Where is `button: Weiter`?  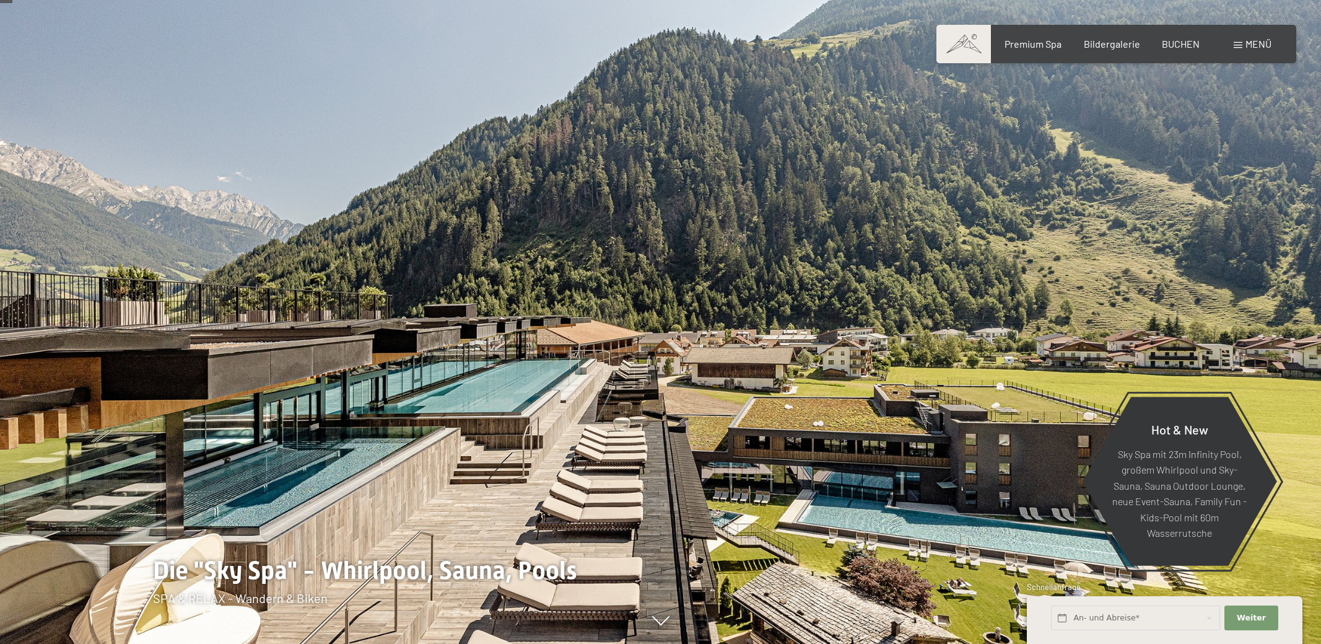
button: Weiter is located at coordinates (1251, 618).